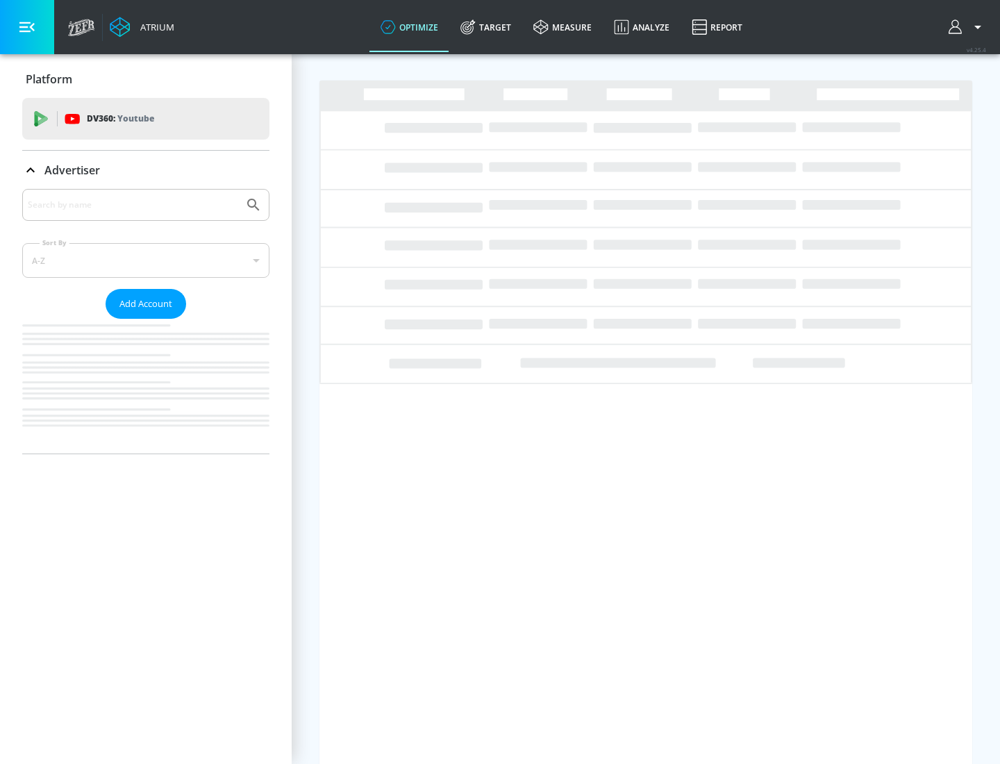 The height and width of the screenshot is (764, 1000). I want to click on div: DV360: Youtube, so click(146, 119).